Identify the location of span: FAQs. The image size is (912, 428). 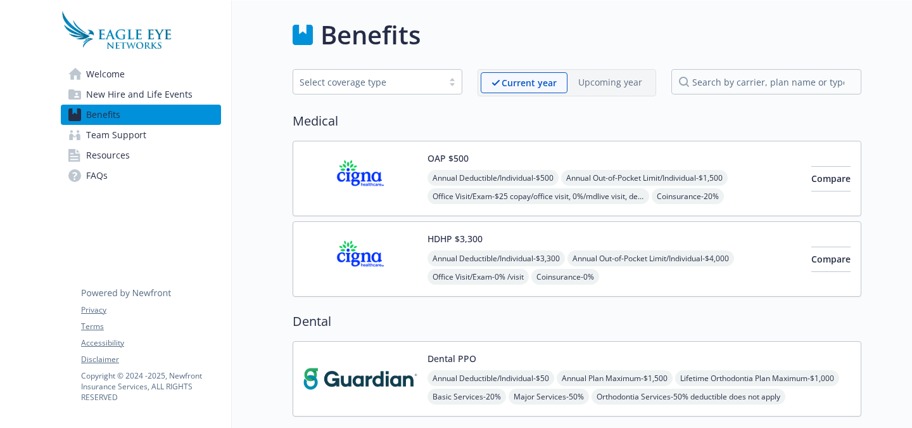
(97, 175).